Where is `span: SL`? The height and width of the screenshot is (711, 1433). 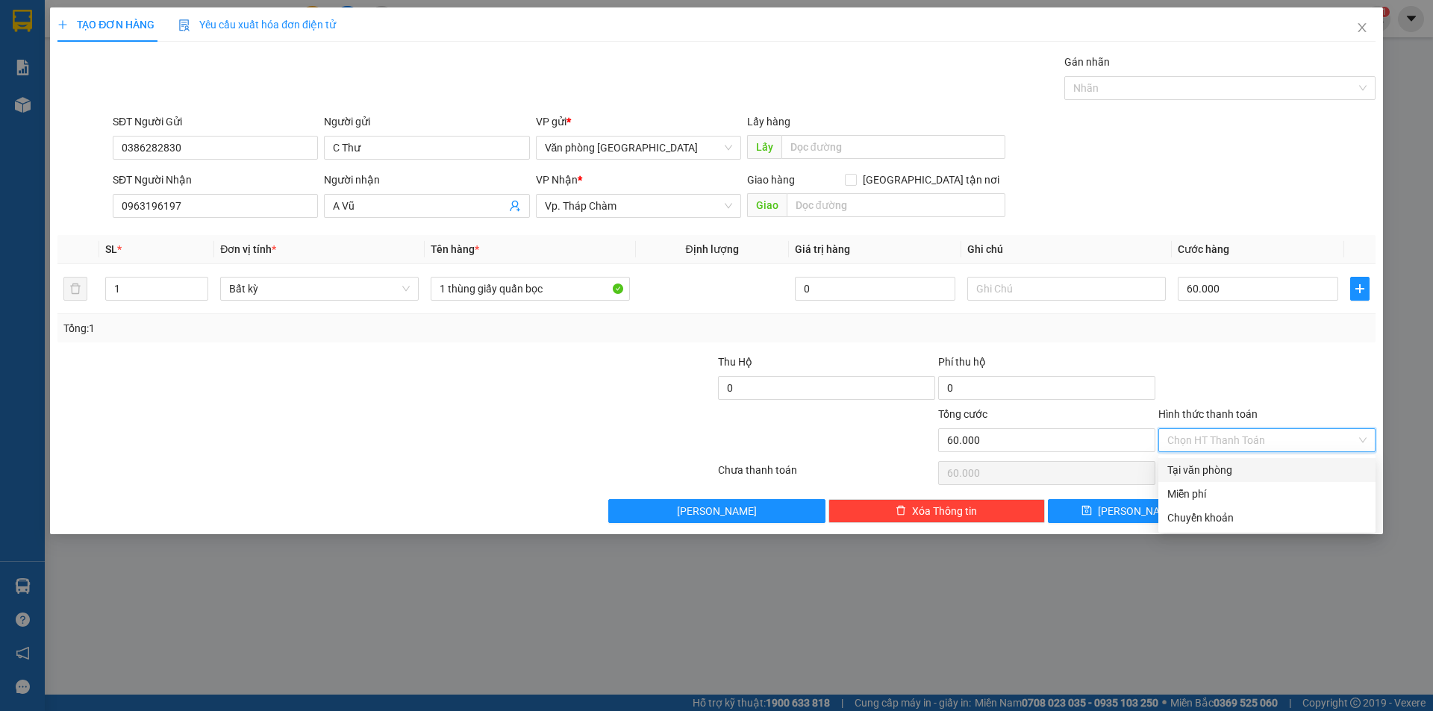
span: SL is located at coordinates (111, 249).